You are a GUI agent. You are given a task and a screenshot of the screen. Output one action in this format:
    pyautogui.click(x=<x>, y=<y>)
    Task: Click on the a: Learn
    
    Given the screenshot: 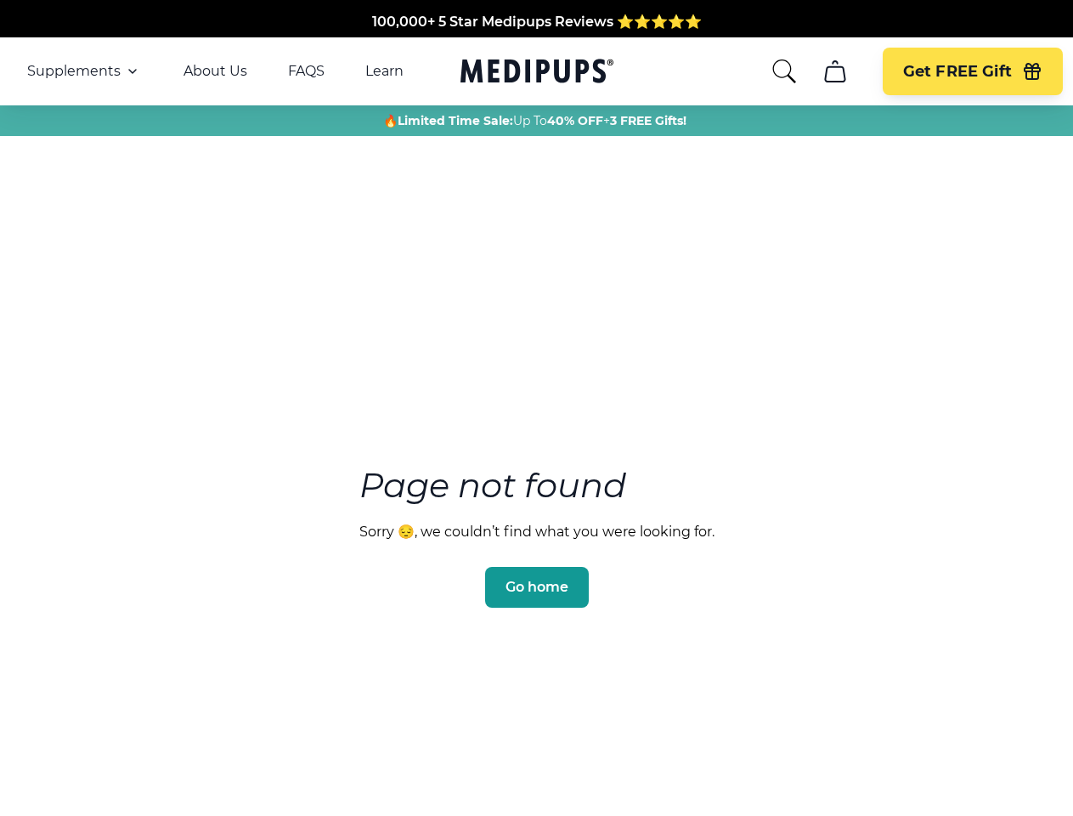 What is the action you would take?
    pyautogui.click(x=384, y=71)
    